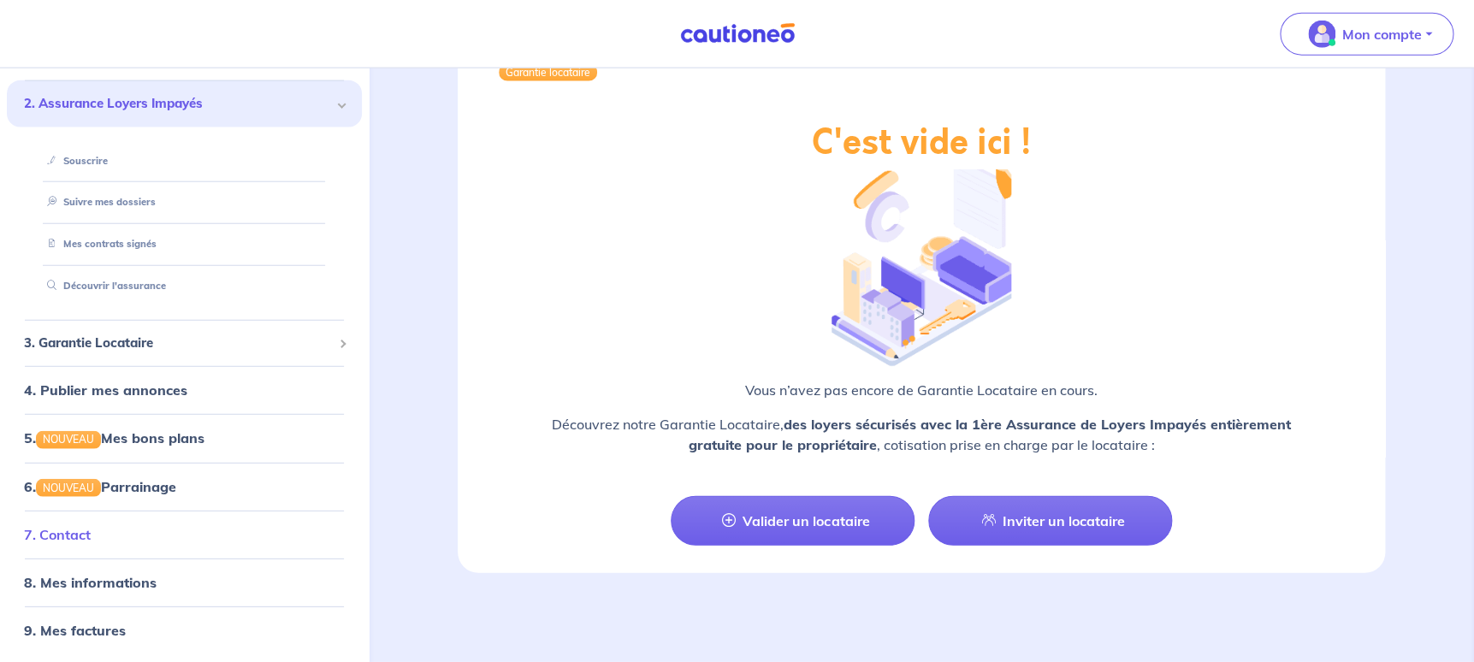  I want to click on a: Mes contrats signés, so click(98, 244).